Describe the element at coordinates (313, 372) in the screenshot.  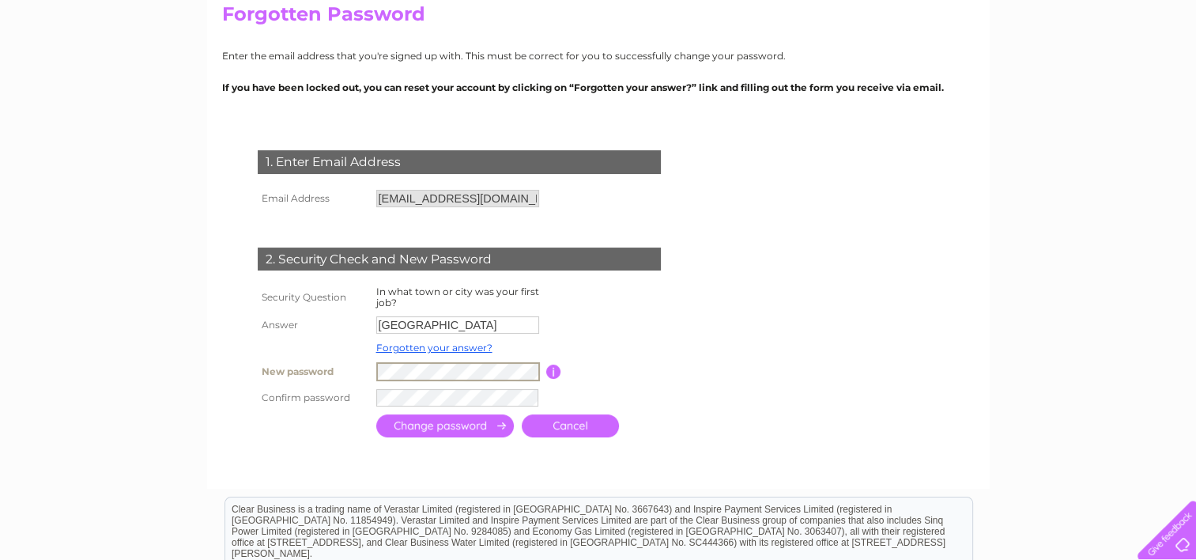
I see `th: New password` at that location.